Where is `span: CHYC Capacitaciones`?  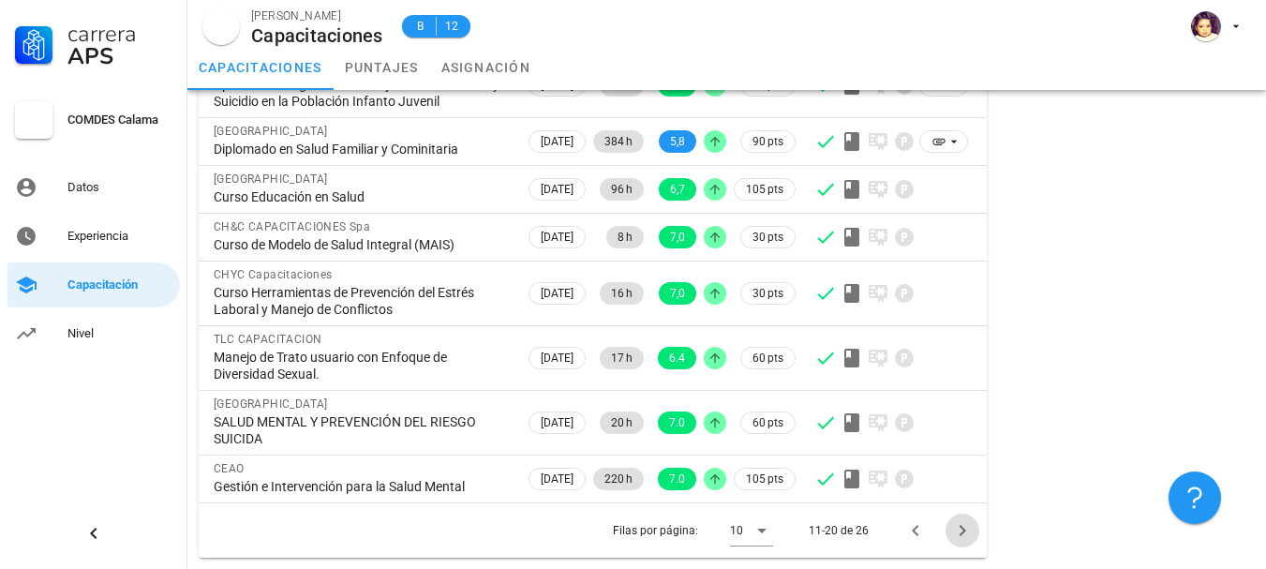 span: CHYC Capacitaciones is located at coordinates (273, 275).